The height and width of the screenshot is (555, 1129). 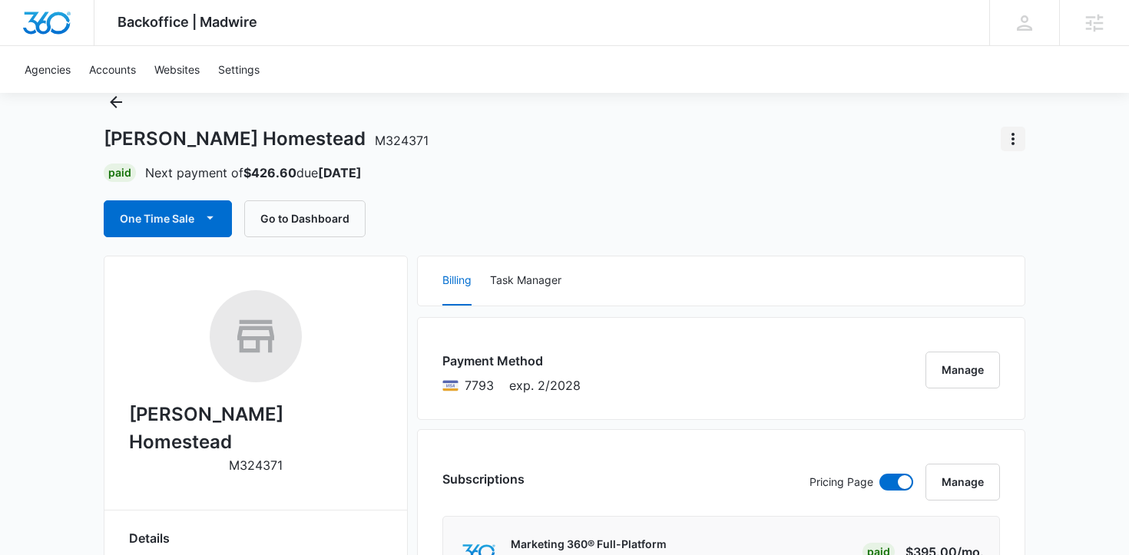 I want to click on span: Backoffice | Madwire, so click(x=187, y=21).